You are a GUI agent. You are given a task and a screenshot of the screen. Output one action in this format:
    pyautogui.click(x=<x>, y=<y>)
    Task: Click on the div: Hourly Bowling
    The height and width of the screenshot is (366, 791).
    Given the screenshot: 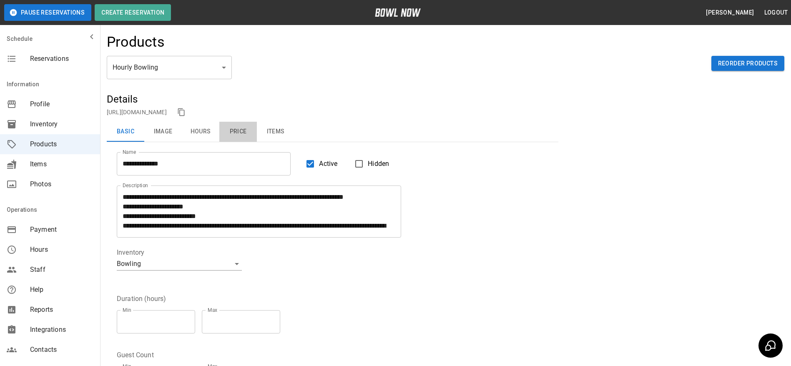 What is the action you would take?
    pyautogui.click(x=169, y=68)
    